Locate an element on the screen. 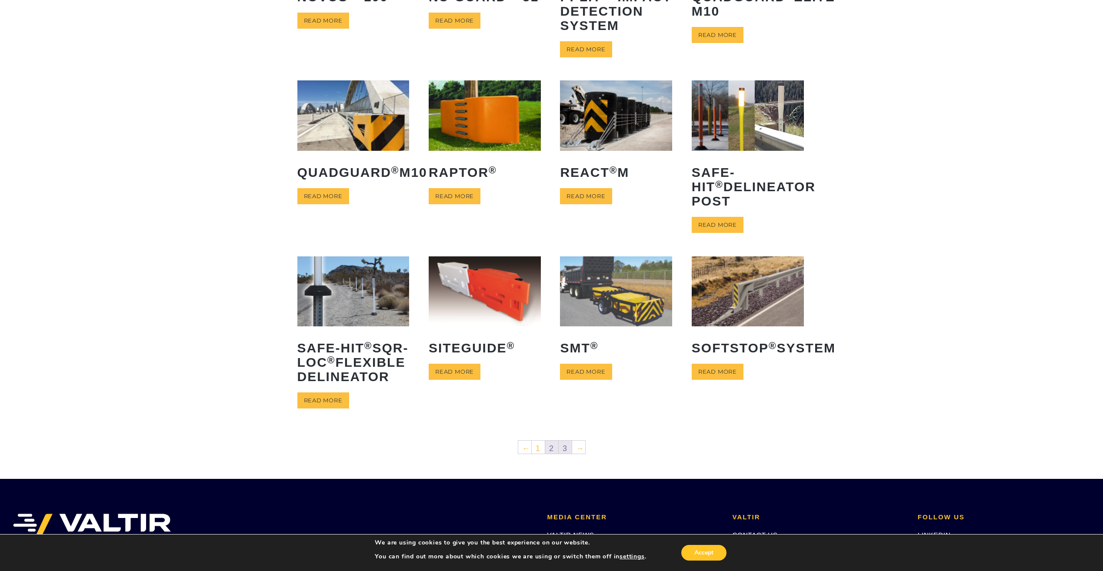 The height and width of the screenshot is (571, 1103). a: SoftStop®System is located at coordinates (748, 309).